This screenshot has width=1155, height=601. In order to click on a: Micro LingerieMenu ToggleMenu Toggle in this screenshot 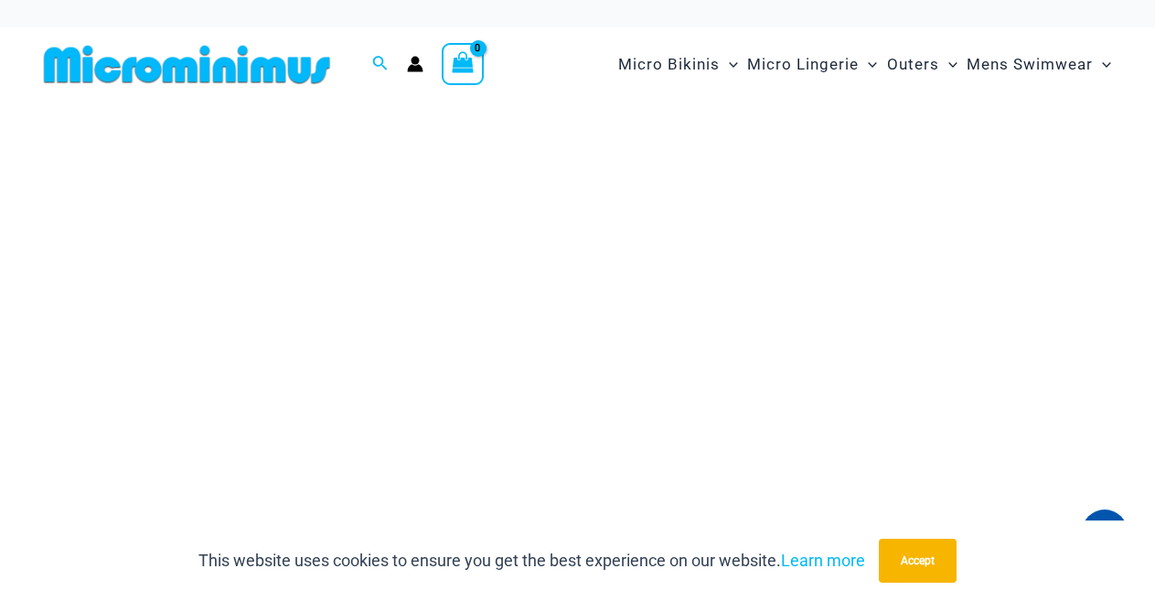, I will do `click(812, 64)`.